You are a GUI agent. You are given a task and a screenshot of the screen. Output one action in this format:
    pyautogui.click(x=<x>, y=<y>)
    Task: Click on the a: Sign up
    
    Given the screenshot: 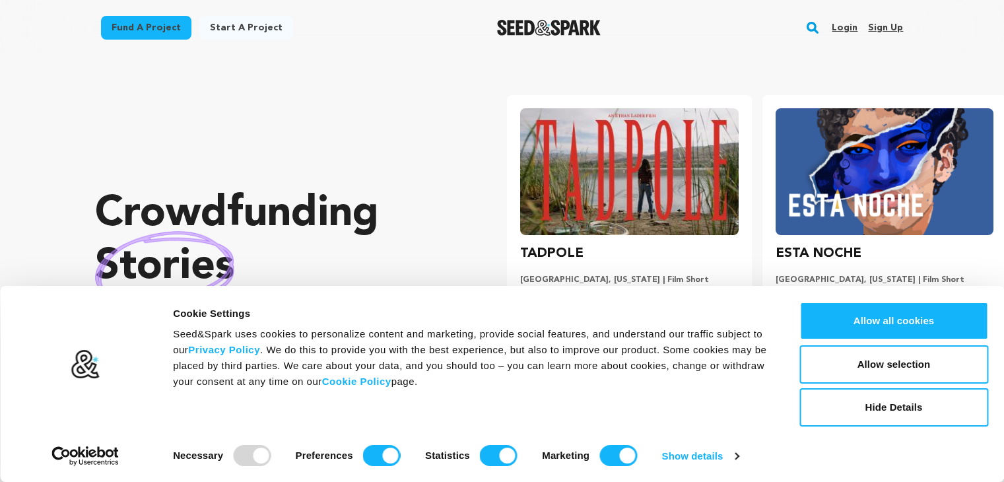 What is the action you would take?
    pyautogui.click(x=885, y=28)
    